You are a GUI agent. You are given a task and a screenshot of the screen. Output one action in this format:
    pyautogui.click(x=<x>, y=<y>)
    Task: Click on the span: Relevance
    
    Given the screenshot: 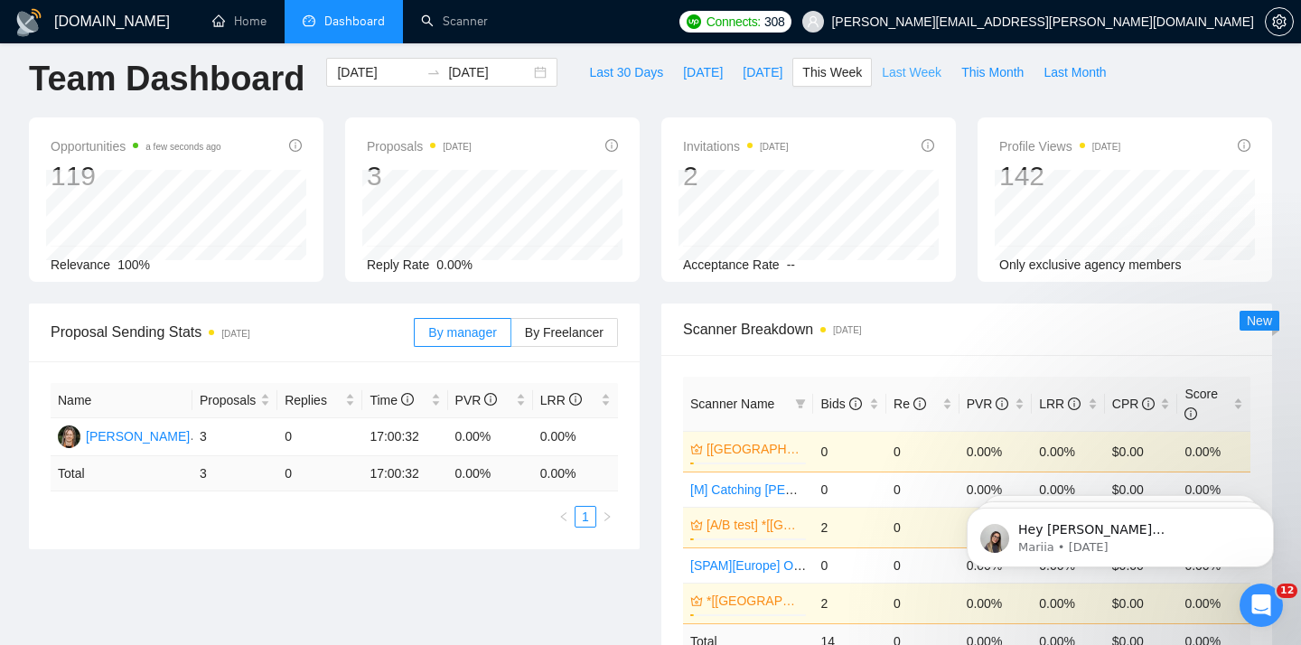 What is the action you would take?
    pyautogui.click(x=80, y=265)
    